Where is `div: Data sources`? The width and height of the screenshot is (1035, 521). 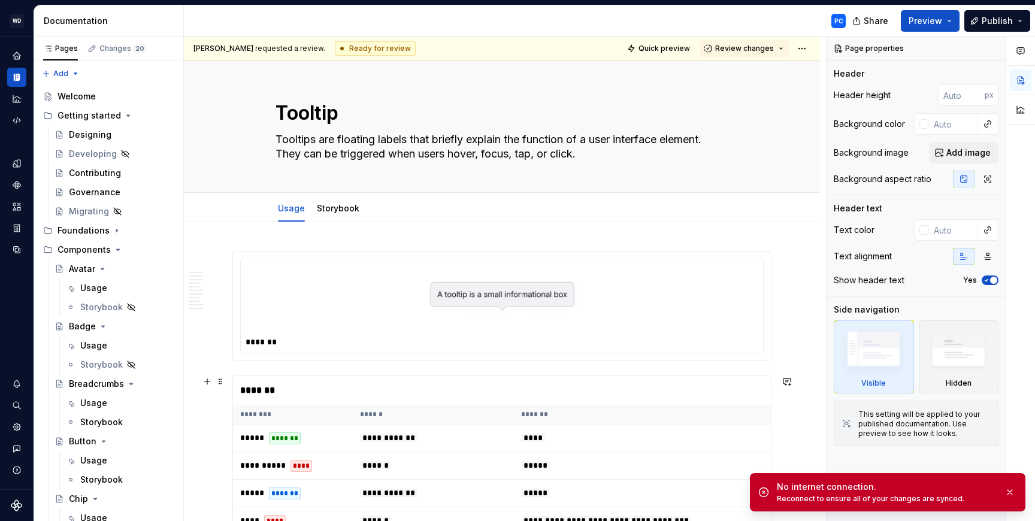
div: Data sources is located at coordinates (17, 250).